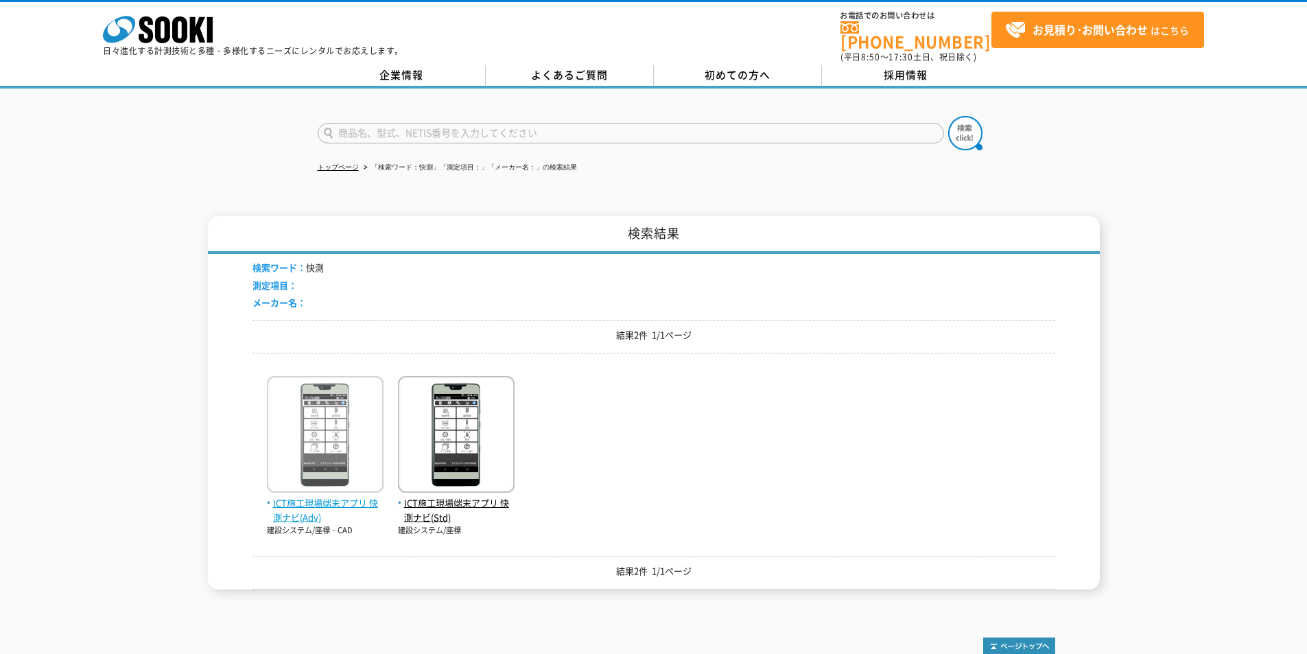 This screenshot has height=654, width=1307. Describe the element at coordinates (1098, 30) in the screenshot. I see `a: お見積り･お問い合わせはこちら` at that location.